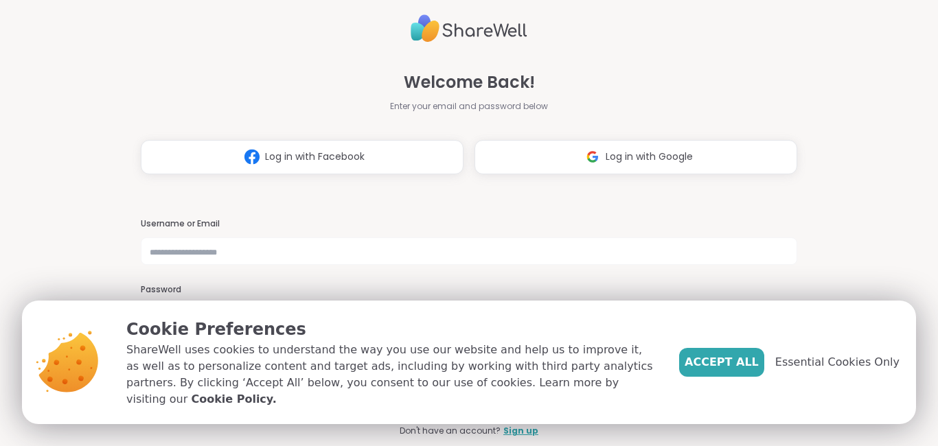 The width and height of the screenshot is (938, 446). I want to click on span: Accept All, so click(721, 362).